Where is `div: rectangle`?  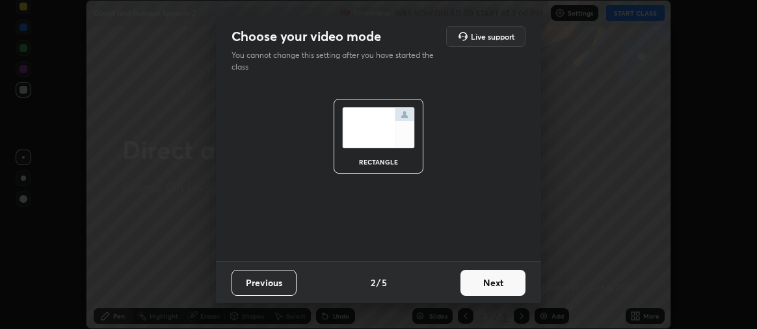 div: rectangle is located at coordinates (378, 162).